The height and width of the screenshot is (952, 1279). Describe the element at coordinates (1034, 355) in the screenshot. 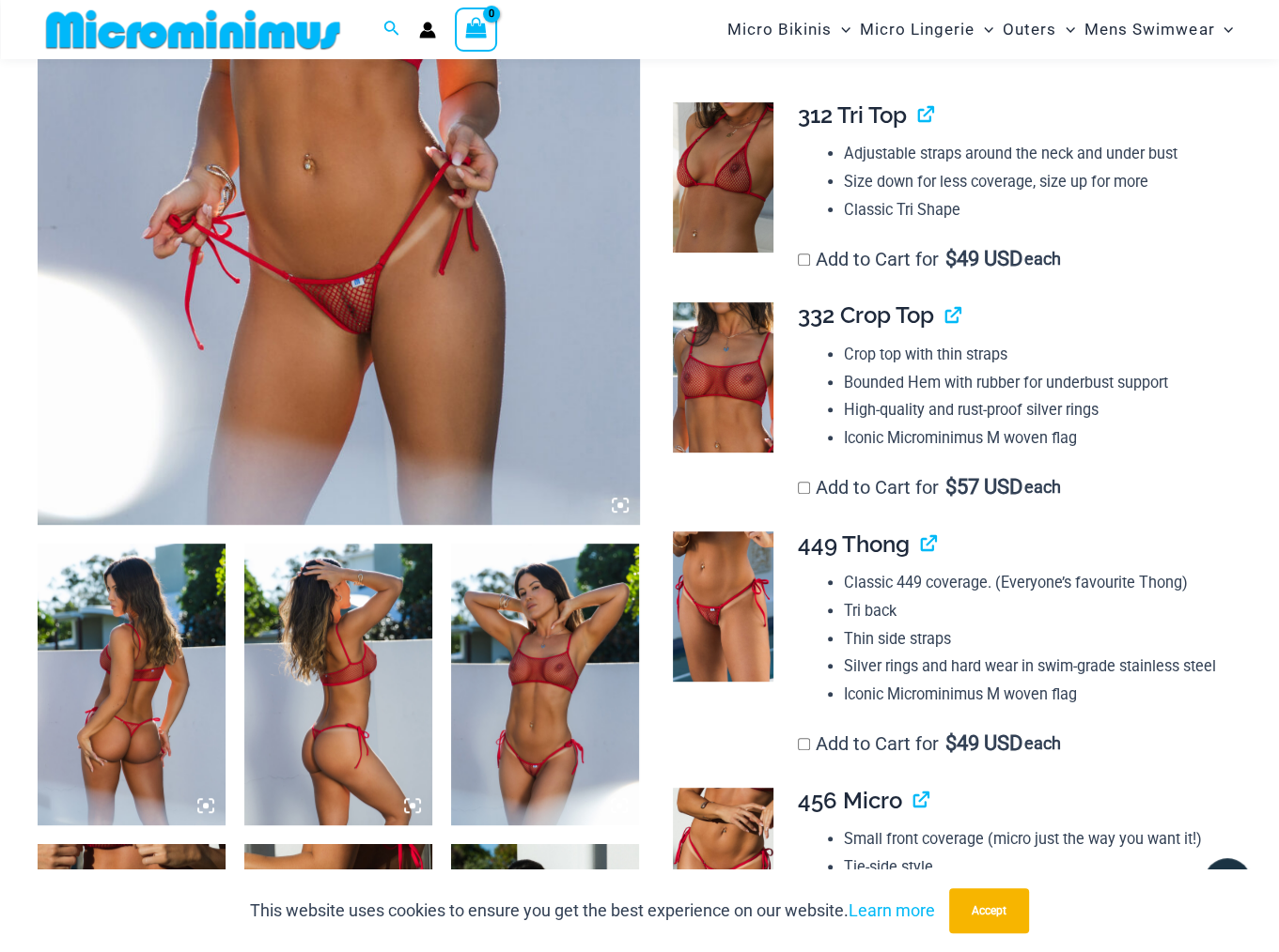

I see `li: Crop top with thin straps` at that location.